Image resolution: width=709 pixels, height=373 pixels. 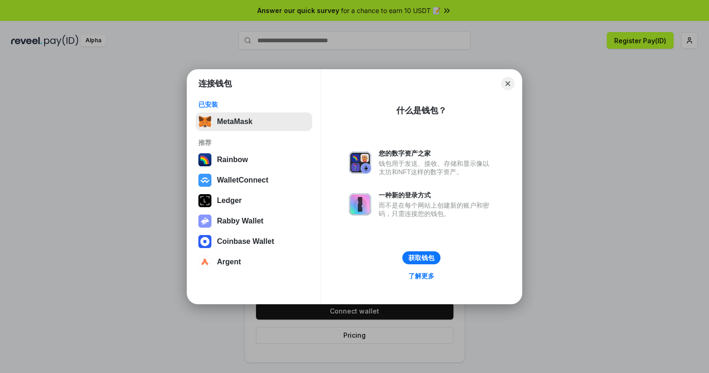 I want to click on button: 获取钱包, so click(x=421, y=258).